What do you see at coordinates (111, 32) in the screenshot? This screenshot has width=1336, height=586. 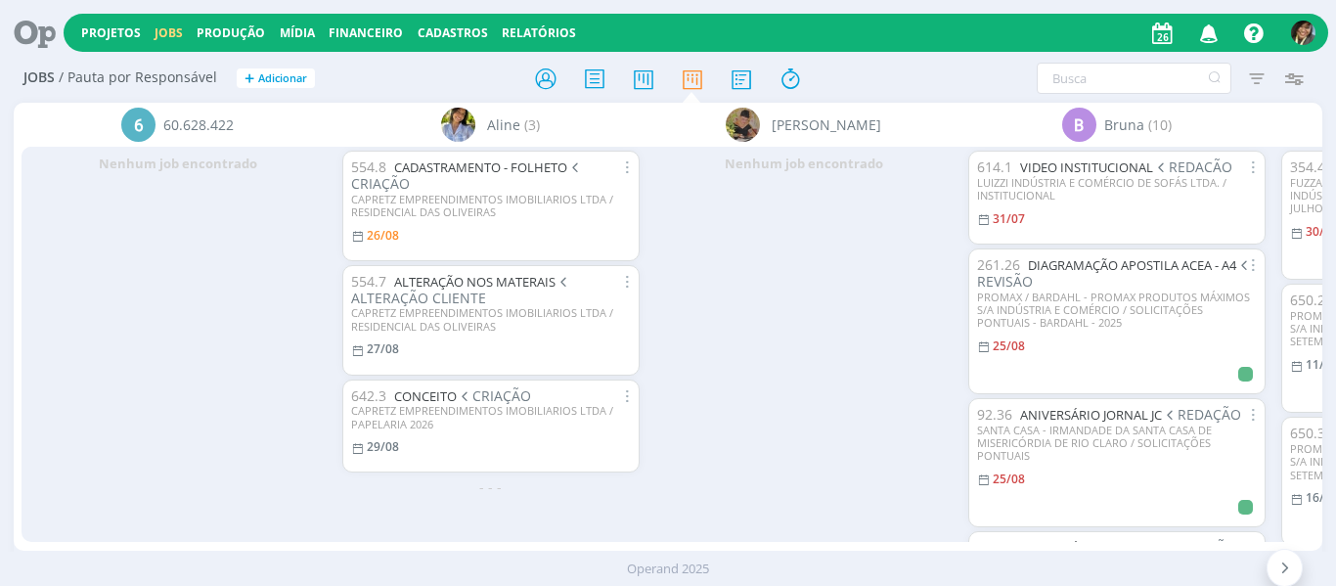 I see `a: Projetos` at bounding box center [111, 32].